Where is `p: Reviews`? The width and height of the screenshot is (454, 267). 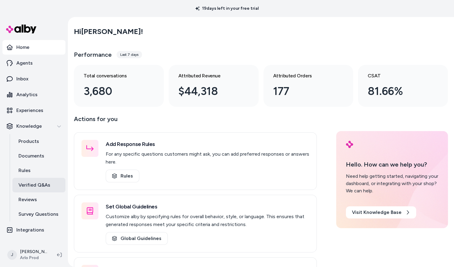
p: Reviews is located at coordinates (28, 199).